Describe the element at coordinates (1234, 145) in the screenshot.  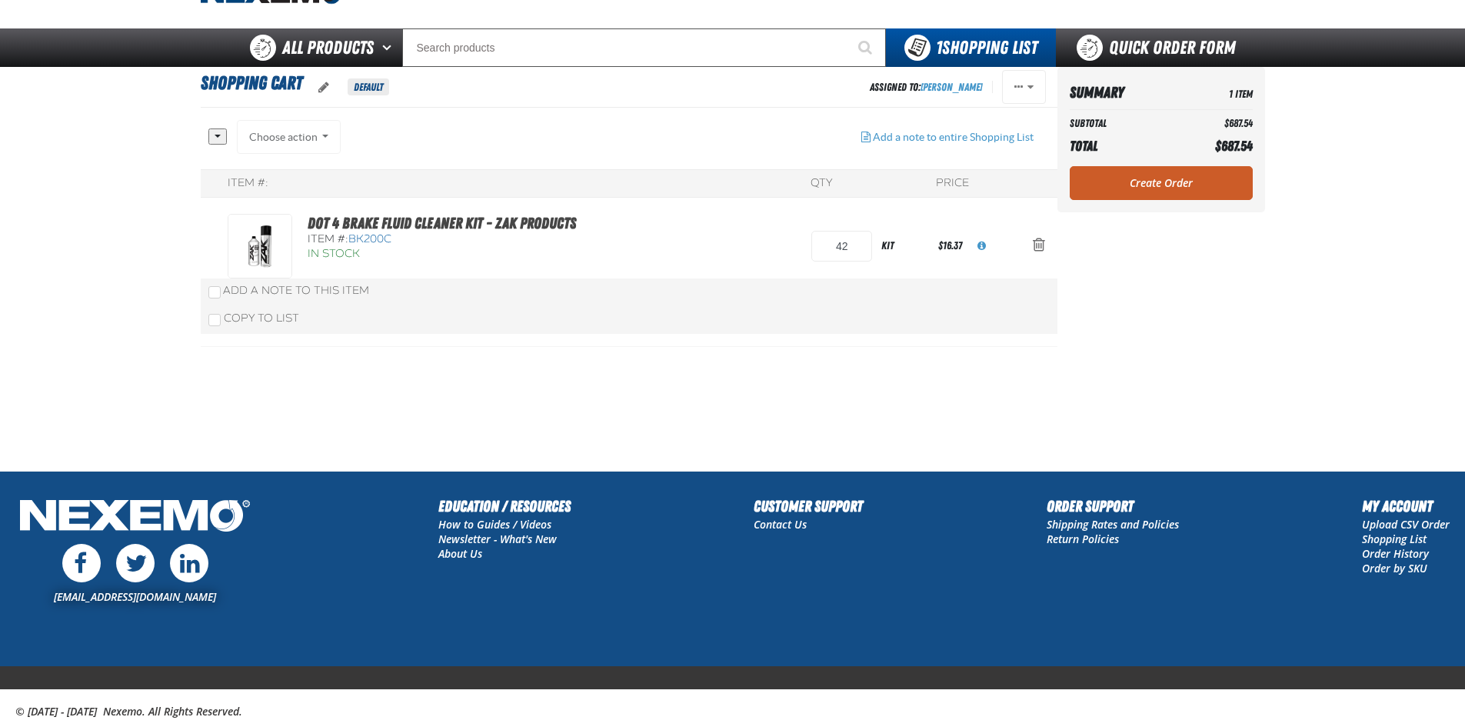
I see `span: $687.54` at that location.